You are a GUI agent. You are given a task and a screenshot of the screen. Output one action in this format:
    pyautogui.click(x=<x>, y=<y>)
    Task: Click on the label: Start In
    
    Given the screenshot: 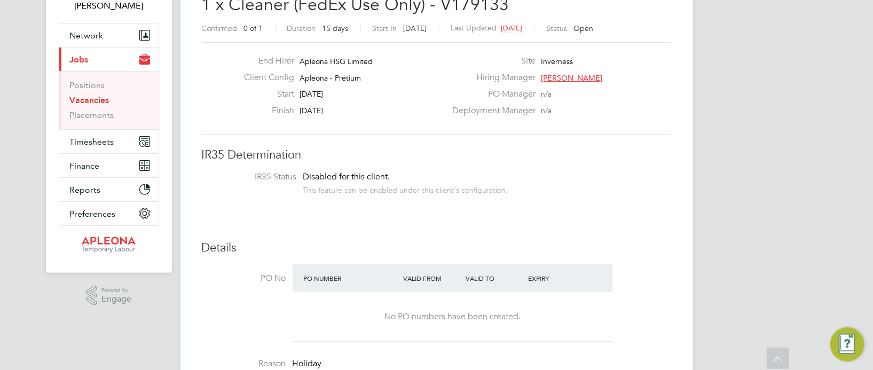 What is the action you would take?
    pyautogui.click(x=385, y=28)
    